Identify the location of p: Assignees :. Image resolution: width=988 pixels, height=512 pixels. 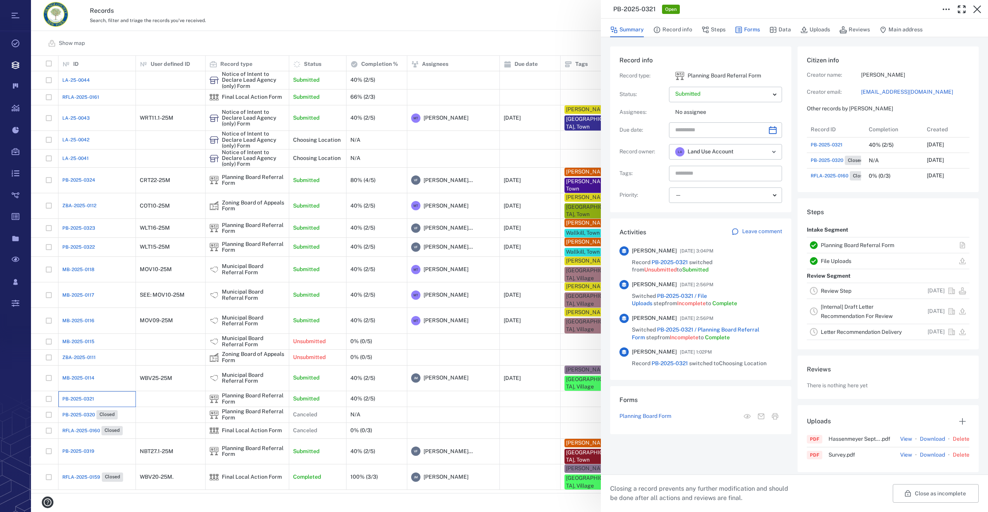
(643, 112).